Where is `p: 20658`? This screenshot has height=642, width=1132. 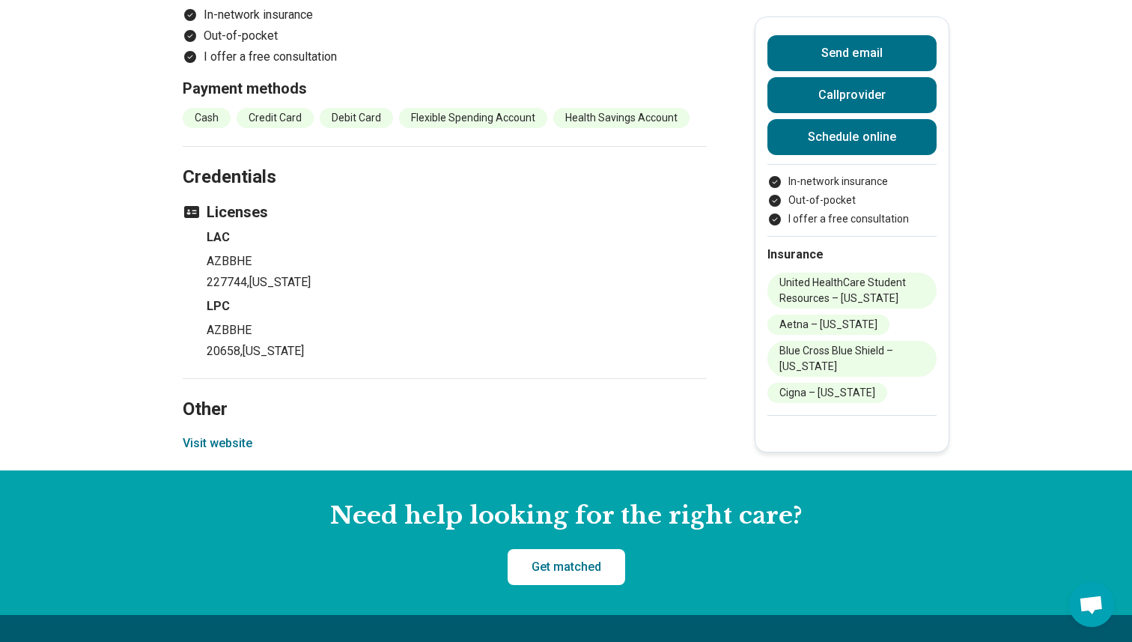
p: 20658 is located at coordinates (457, 351).